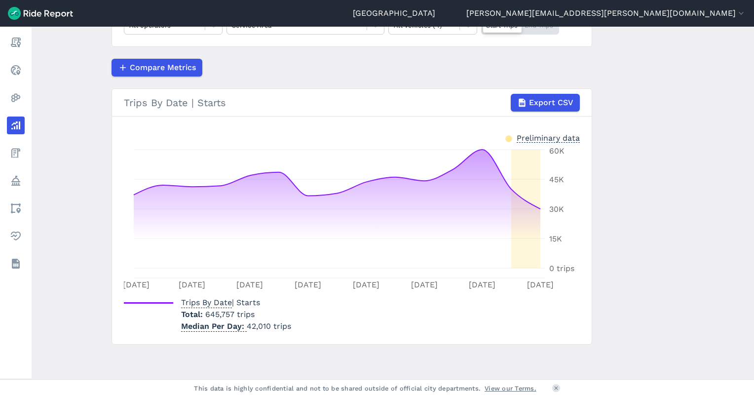 This screenshot has width=754, height=397. I want to click on a: Datasets, so click(16, 264).